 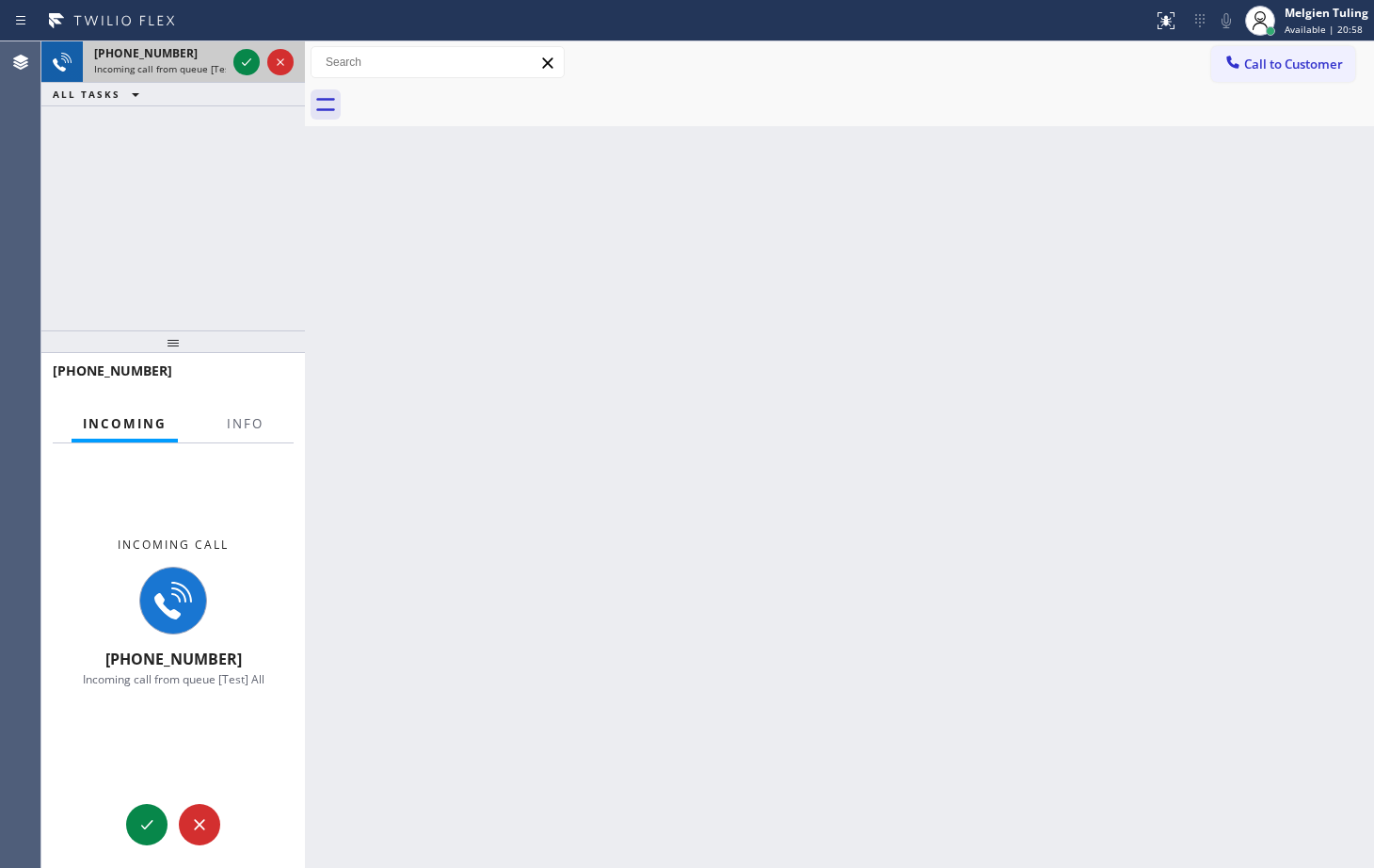 What do you see at coordinates (437, 62) in the screenshot?
I see `input: Search` at bounding box center [437, 62].